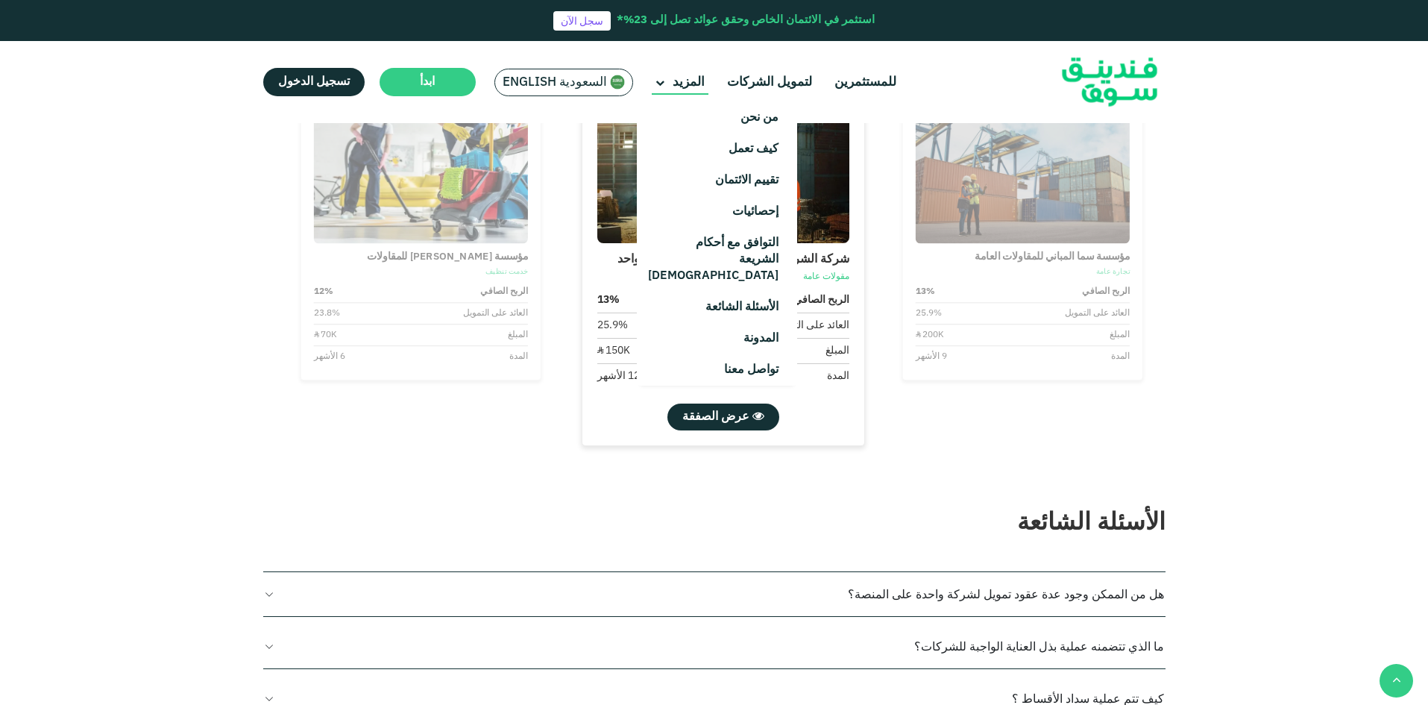 Image resolution: width=1428 pixels, height=705 pixels. What do you see at coordinates (928, 335) in the screenshot?
I see `div: ʢ 200K` at bounding box center [928, 335].